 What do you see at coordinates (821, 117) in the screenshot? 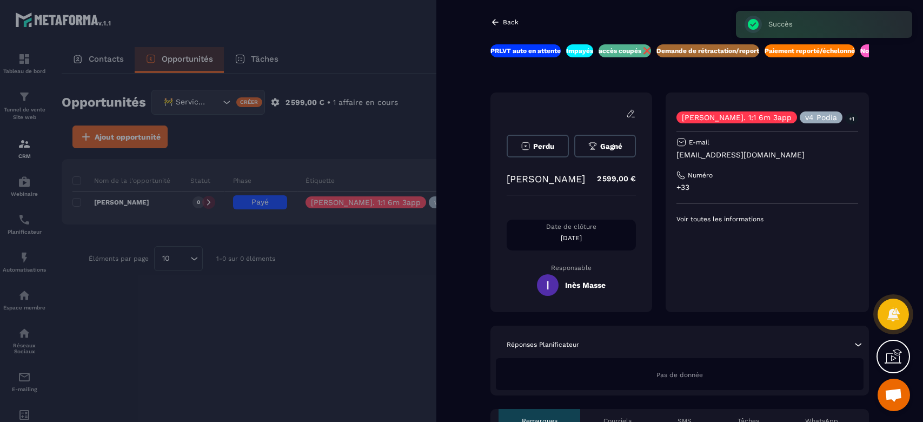
I see `p: v4 Podia` at bounding box center [821, 117].